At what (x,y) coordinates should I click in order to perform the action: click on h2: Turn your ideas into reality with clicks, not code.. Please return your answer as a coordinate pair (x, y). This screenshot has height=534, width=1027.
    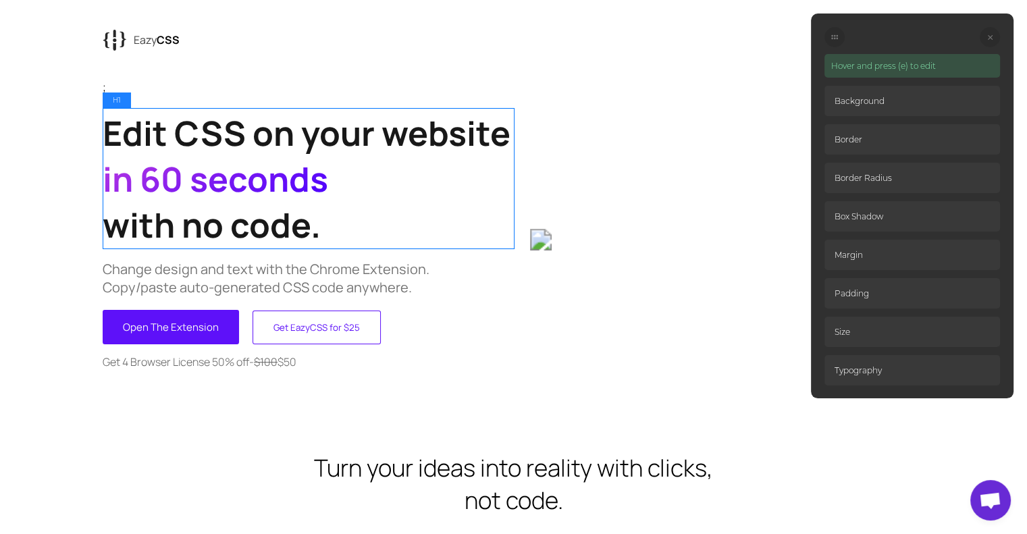
    Looking at the image, I should click on (513, 484).